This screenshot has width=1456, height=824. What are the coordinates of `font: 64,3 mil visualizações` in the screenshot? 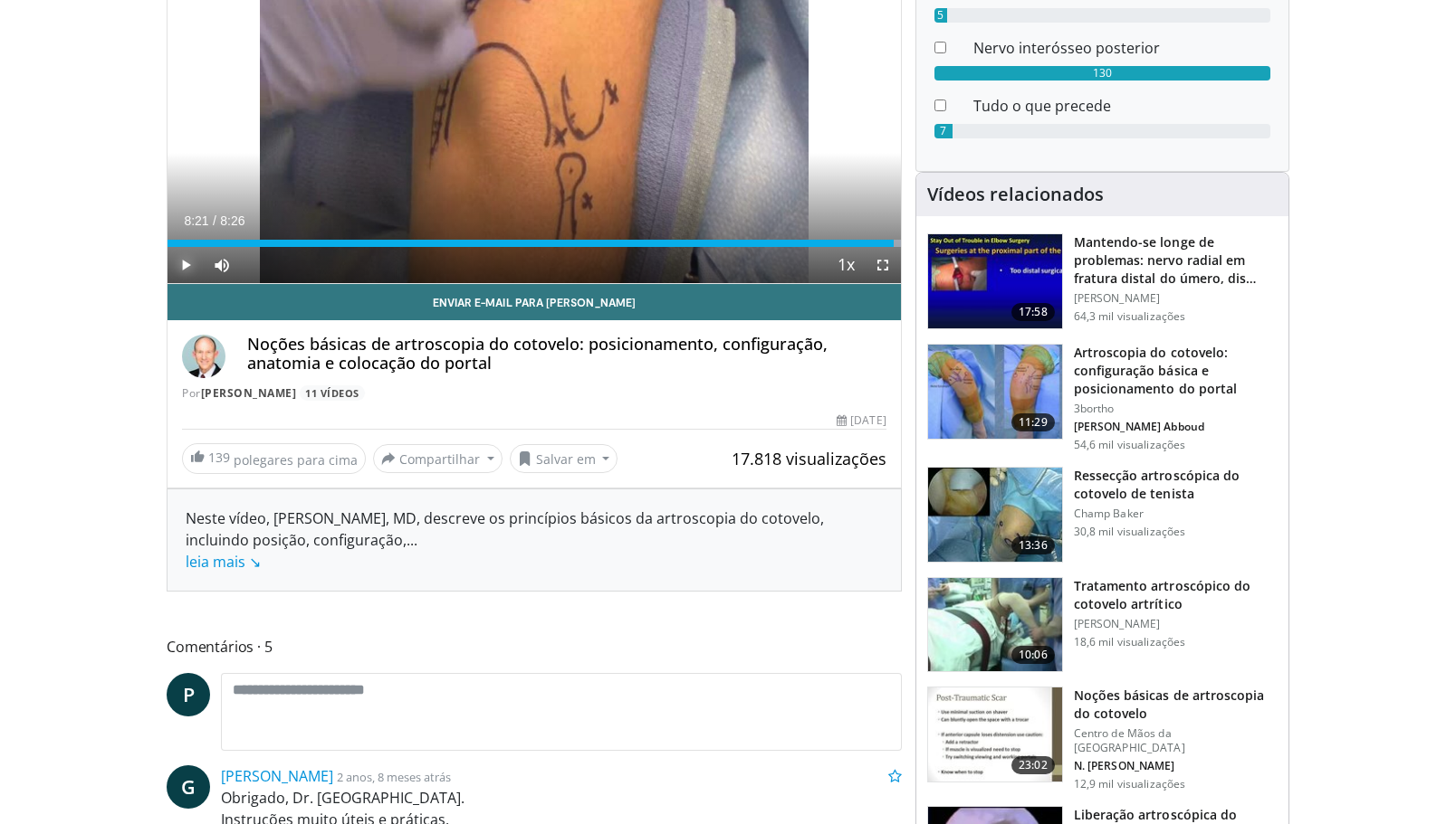 It's located at (1130, 316).